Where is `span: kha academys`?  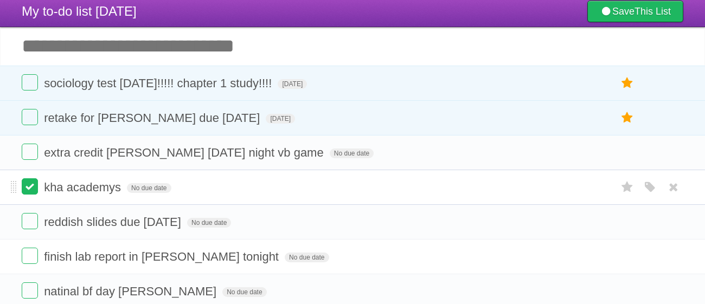
span: kha academys is located at coordinates (84, 187).